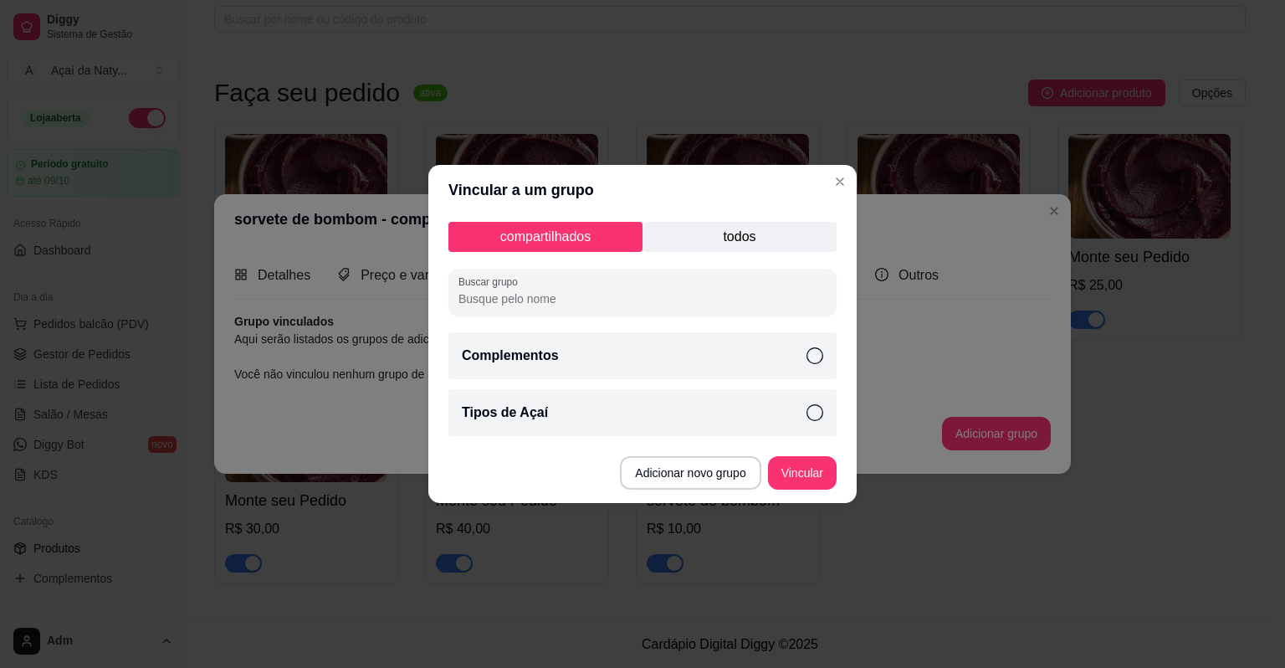  What do you see at coordinates (510, 356) in the screenshot?
I see `p: Complementos` at bounding box center [510, 356].